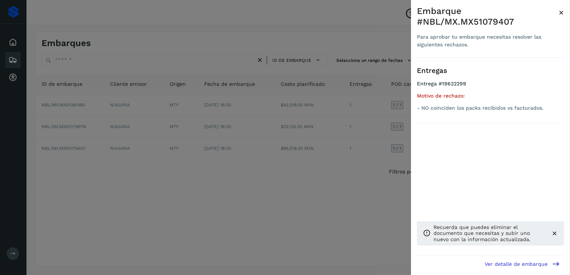  Describe the element at coordinates (491, 108) in the screenshot. I see `p: - NO coinciden los packs recibidos vs facturados.` at that location.